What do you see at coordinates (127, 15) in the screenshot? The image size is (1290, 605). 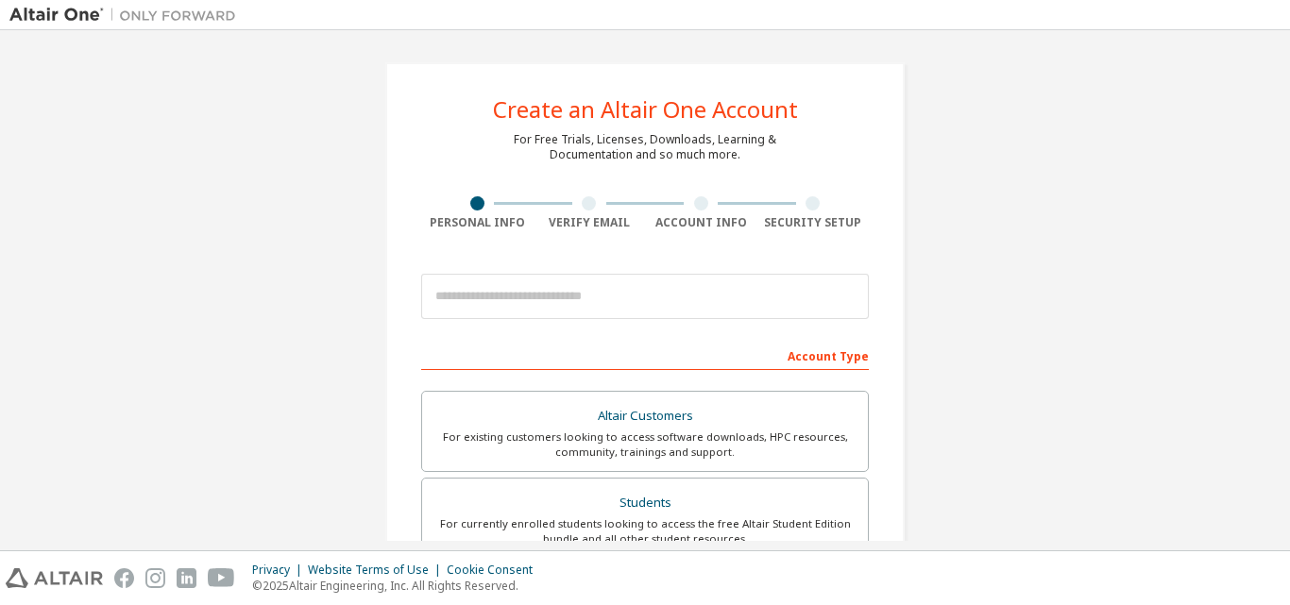 I see `img: Altair One` at bounding box center [127, 15].